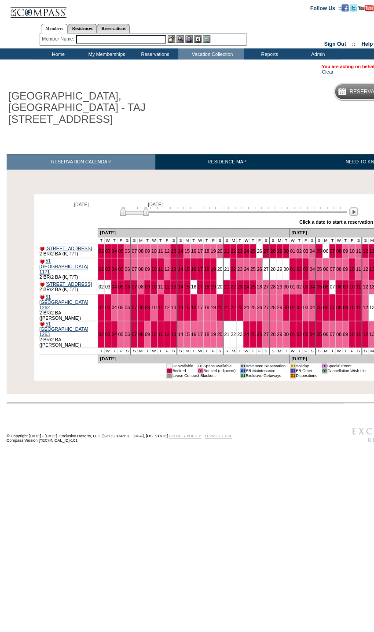 The width and height of the screenshot is (374, 632). Describe the element at coordinates (181, 269) in the screenshot. I see `a: 14` at that location.